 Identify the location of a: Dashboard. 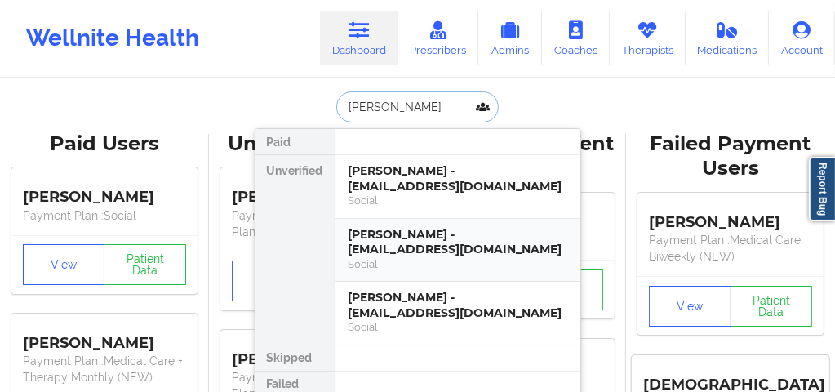
(359, 38).